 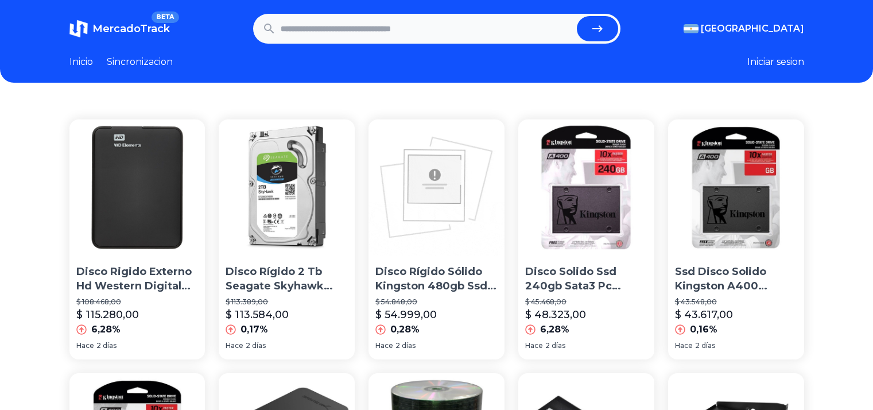 I want to click on a: Sincronizacion, so click(x=140, y=62).